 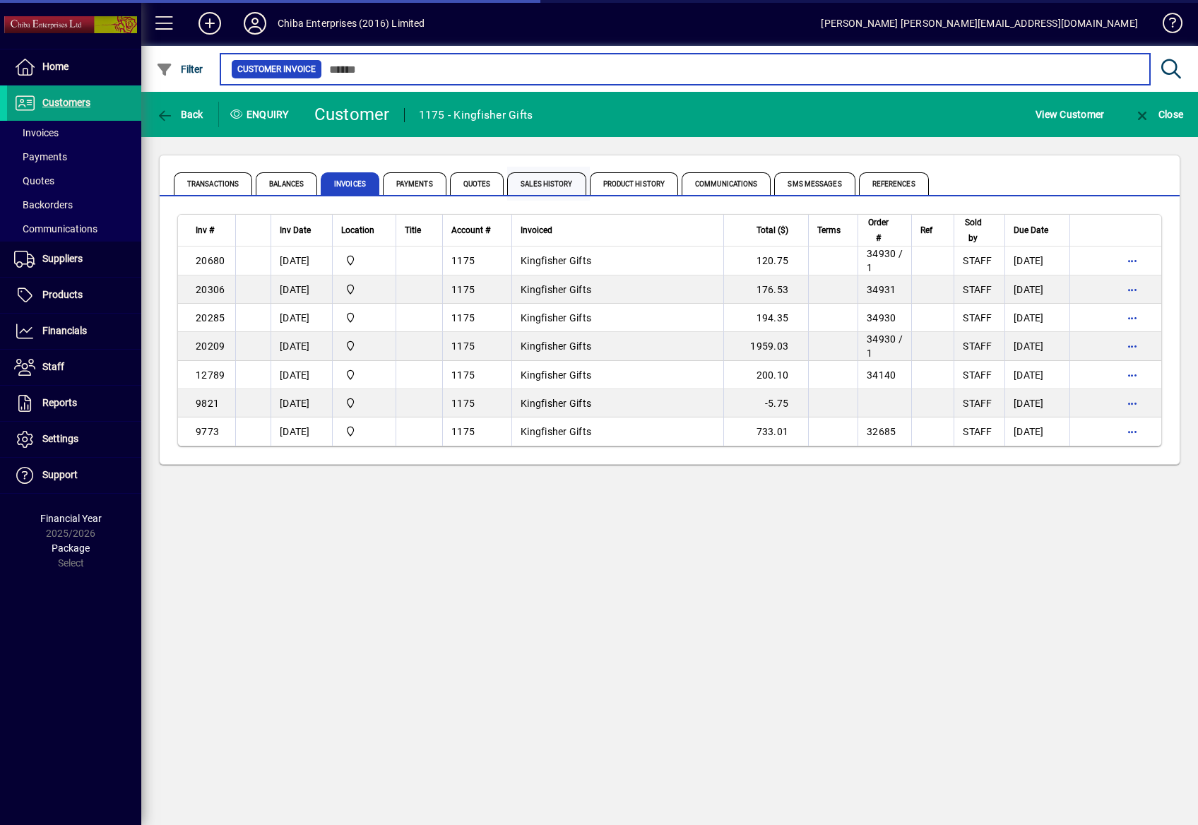 What do you see at coordinates (74, 331) in the screenshot?
I see `a: Financials` at bounding box center [74, 331].